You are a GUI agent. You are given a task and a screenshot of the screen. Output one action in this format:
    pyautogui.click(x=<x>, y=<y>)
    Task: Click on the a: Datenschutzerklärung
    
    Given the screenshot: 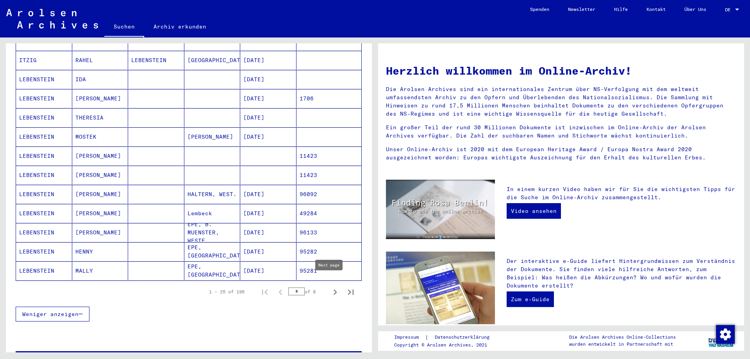 What is the action you would take?
    pyautogui.click(x=464, y=337)
    